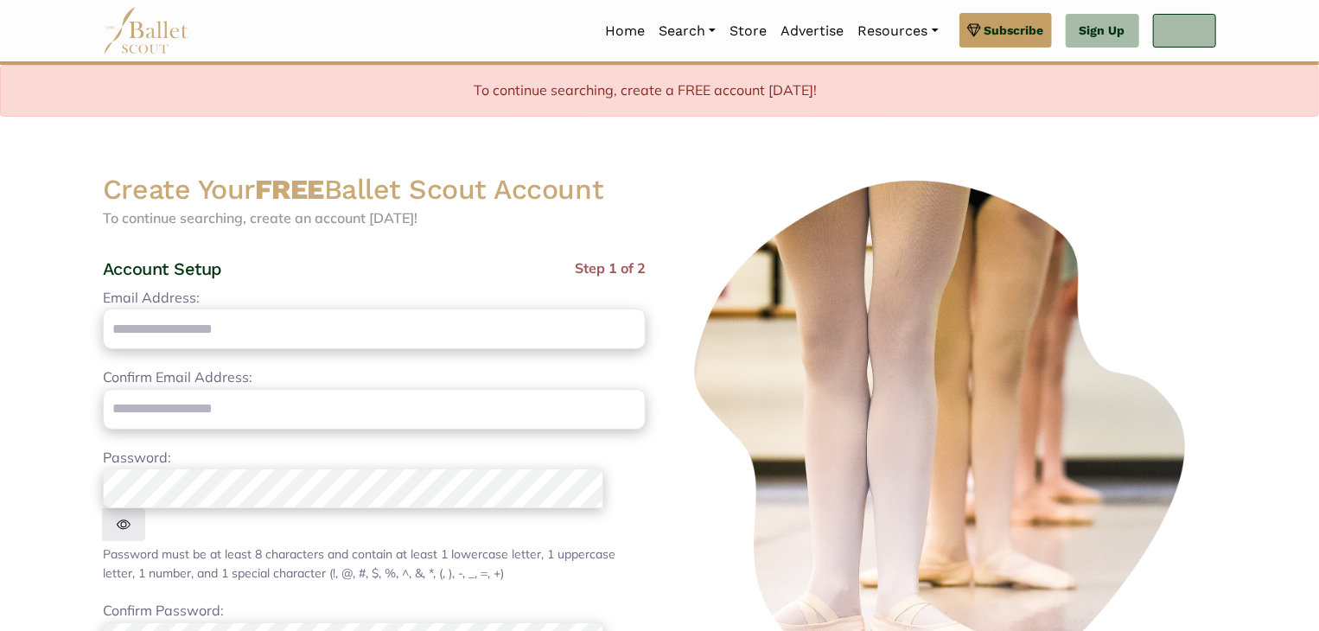  Describe the element at coordinates (974, 30) in the screenshot. I see `img: gem.svg` at that location.